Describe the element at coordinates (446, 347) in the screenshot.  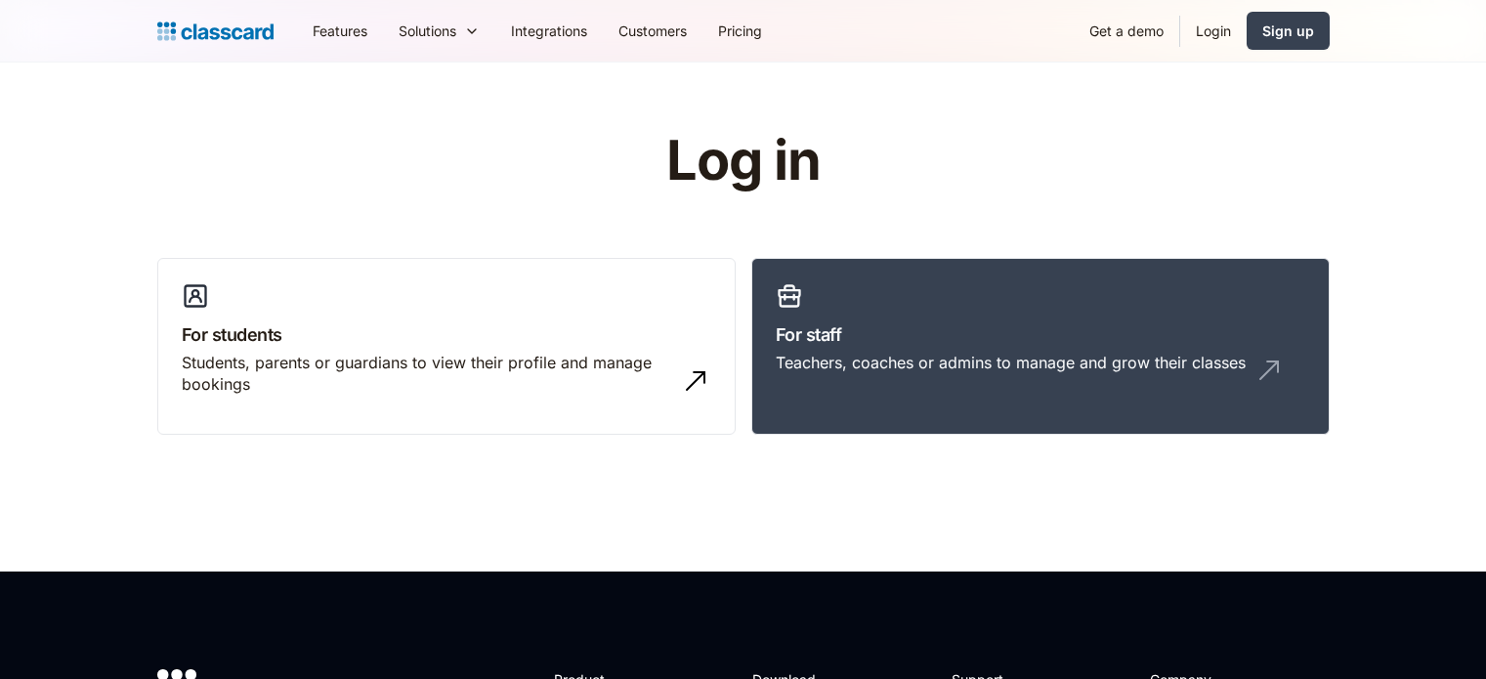
I see `a: For studentsStudents, parents or guardians to view their profile and manage bookings` at that location.